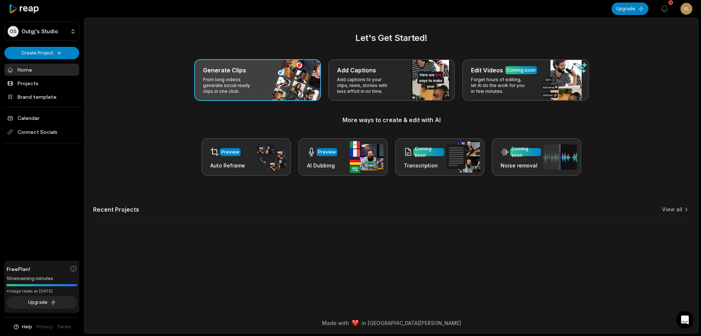 This screenshot has width=701, height=336. What do you see at coordinates (42, 118) in the screenshot?
I see `a: Calendar` at bounding box center [42, 118].